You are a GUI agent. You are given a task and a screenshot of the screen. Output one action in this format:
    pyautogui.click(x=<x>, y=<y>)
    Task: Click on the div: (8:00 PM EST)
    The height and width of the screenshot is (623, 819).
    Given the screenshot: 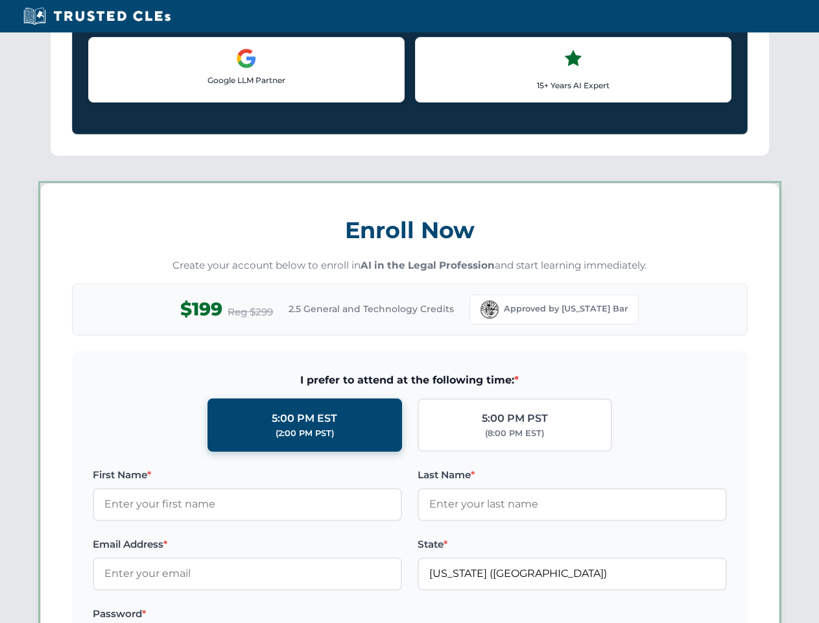 What is the action you would take?
    pyautogui.click(x=514, y=433)
    